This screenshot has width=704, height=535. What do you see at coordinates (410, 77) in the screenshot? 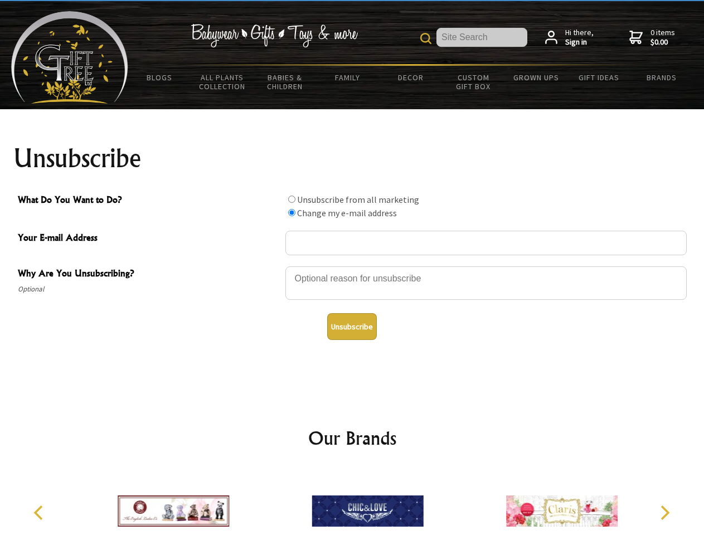
I see `a: Decor` at bounding box center [410, 77].